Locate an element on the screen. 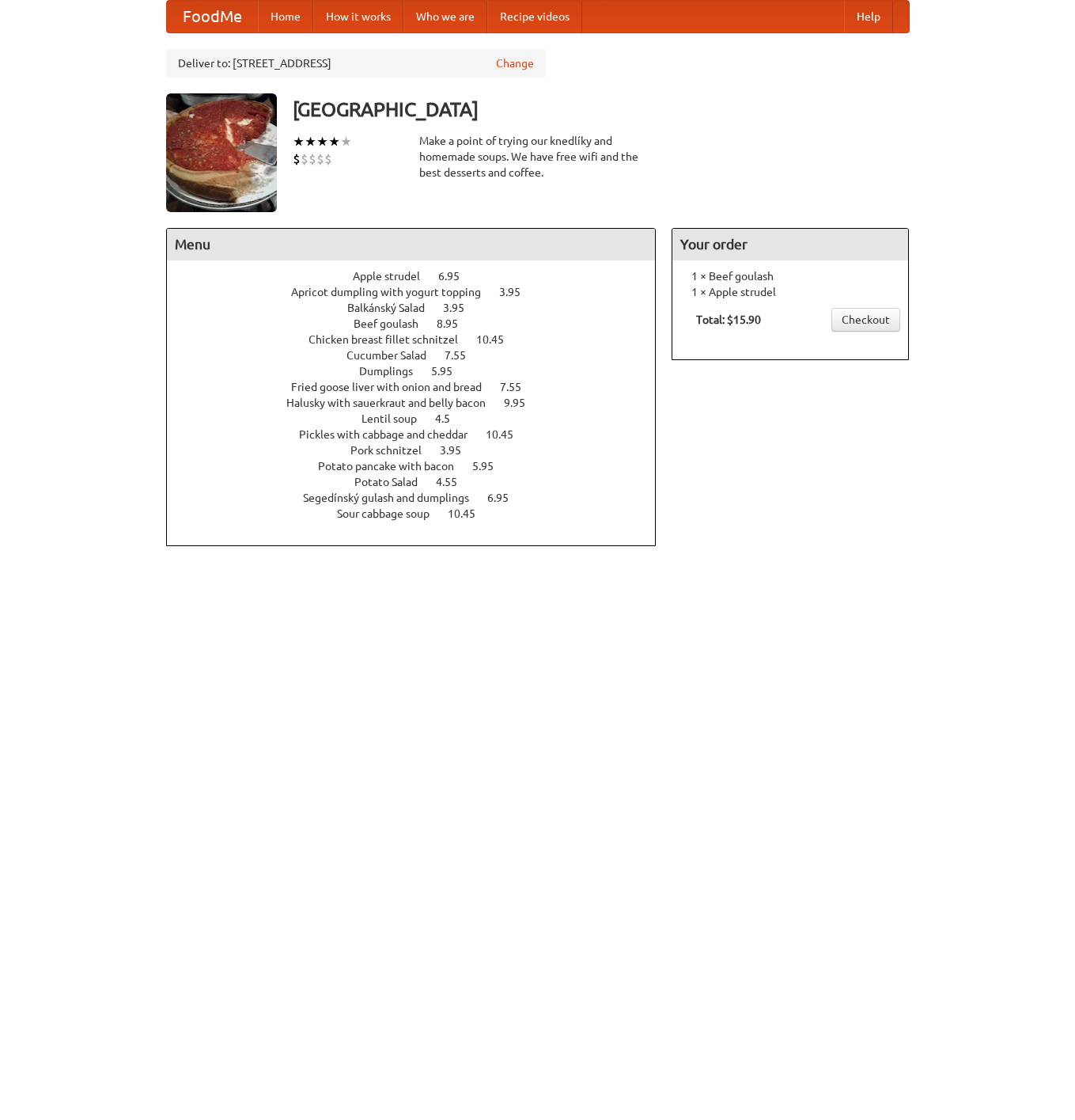  span: Apricot dumpling with yogurt topping is located at coordinates (394, 292).